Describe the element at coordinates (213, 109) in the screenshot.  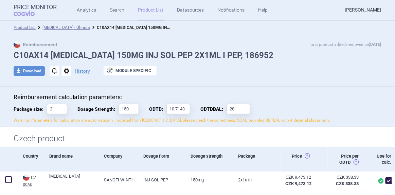
I see `span: Obvyklá Denní Terapeutická Dávka Balení` at that location.